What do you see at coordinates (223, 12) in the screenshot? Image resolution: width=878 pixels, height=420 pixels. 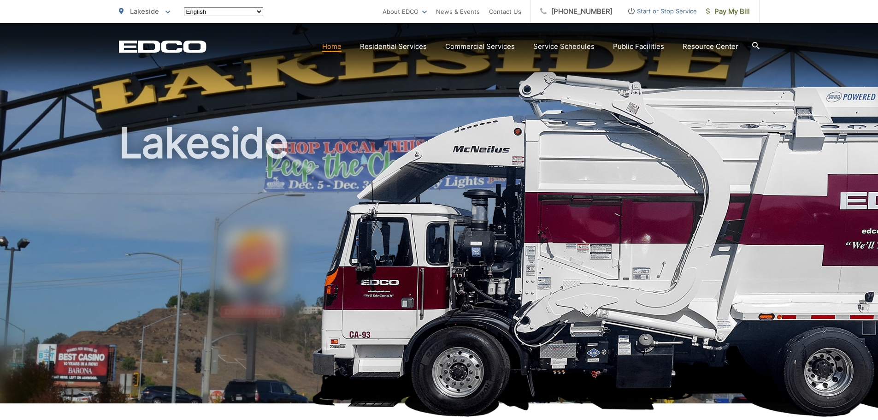 I see `select: Select a language` at bounding box center [223, 12].